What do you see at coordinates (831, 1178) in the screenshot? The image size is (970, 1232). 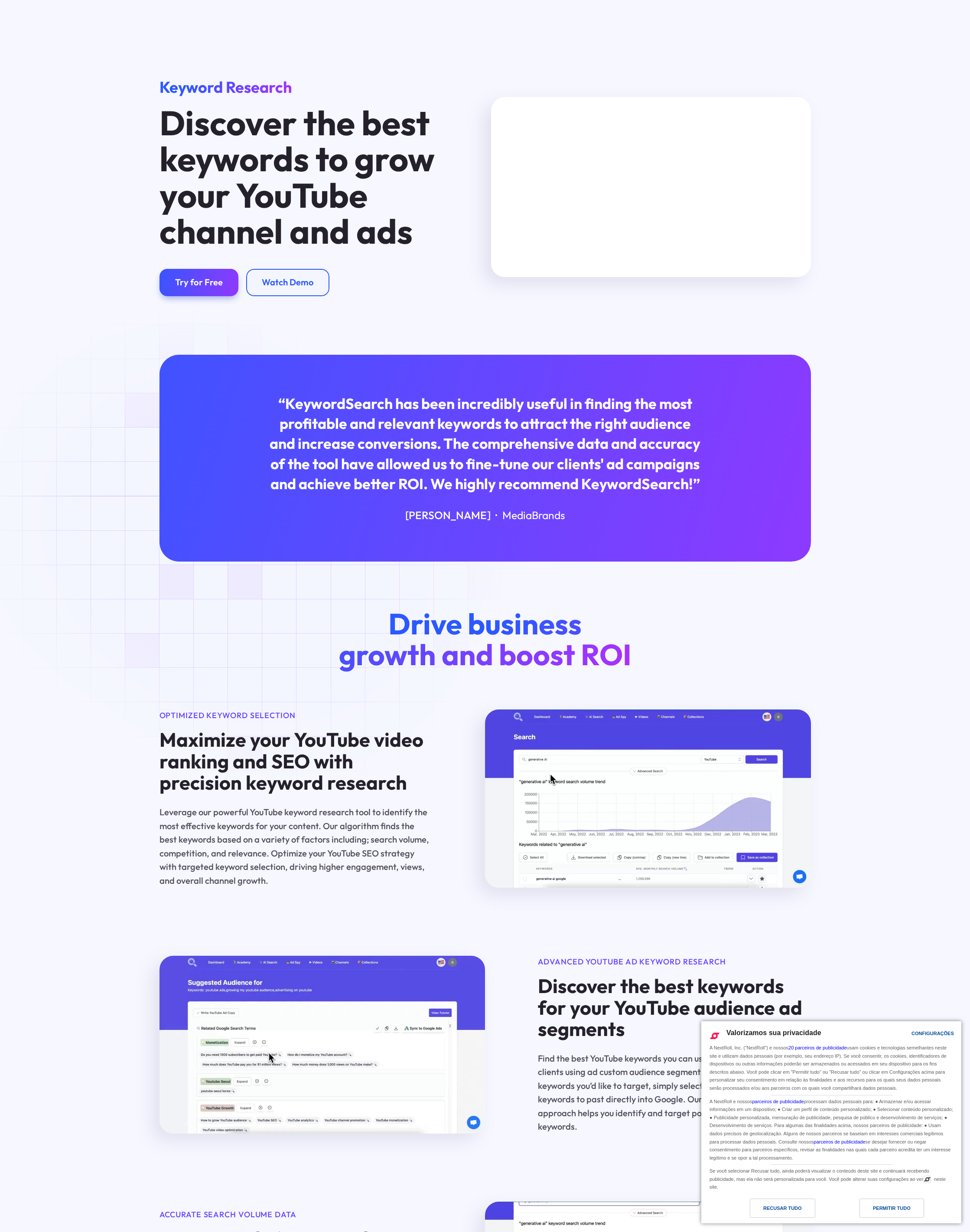 I see `div: Se você selecionar Recusar tudo, ainda poderá visualizar o conteúdo deste site e continuará receb...` at bounding box center [831, 1178].